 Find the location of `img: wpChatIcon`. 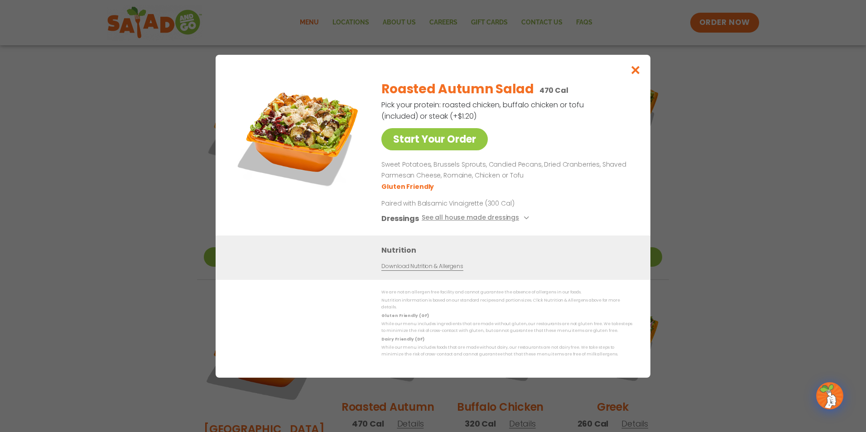

img: wpChatIcon is located at coordinates (829, 396).